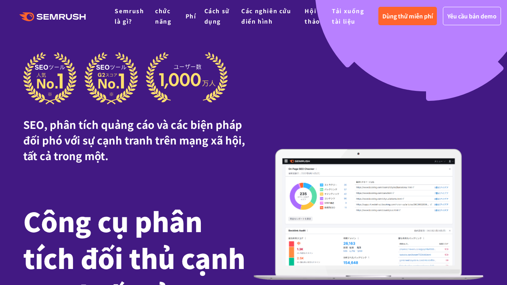 This screenshot has width=507, height=285. I want to click on a: Các nghiên cứu điển hình, so click(266, 16).